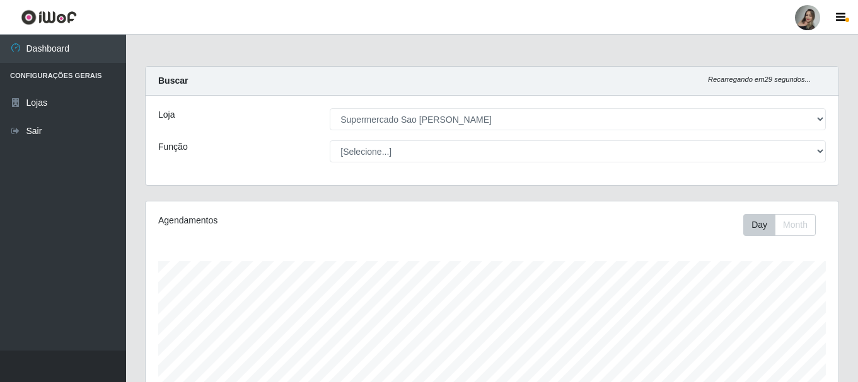 The height and width of the screenshot is (382, 858). I want to click on label: Função, so click(173, 147).